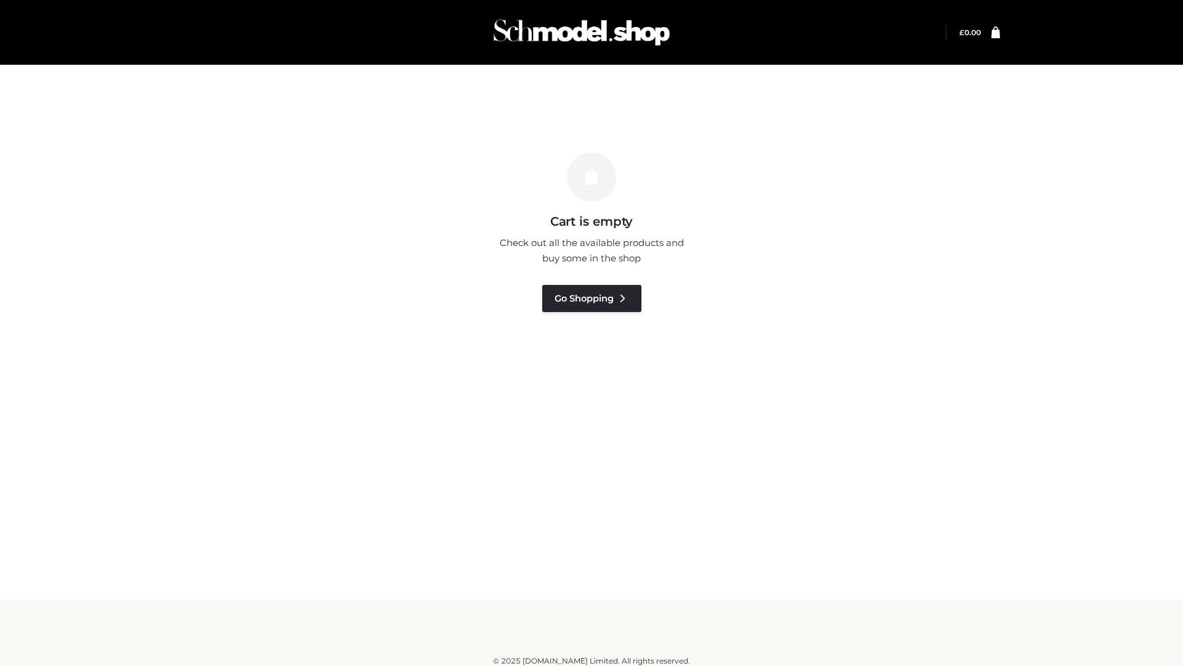  What do you see at coordinates (592, 298) in the screenshot?
I see `a: Go Shopping` at bounding box center [592, 298].